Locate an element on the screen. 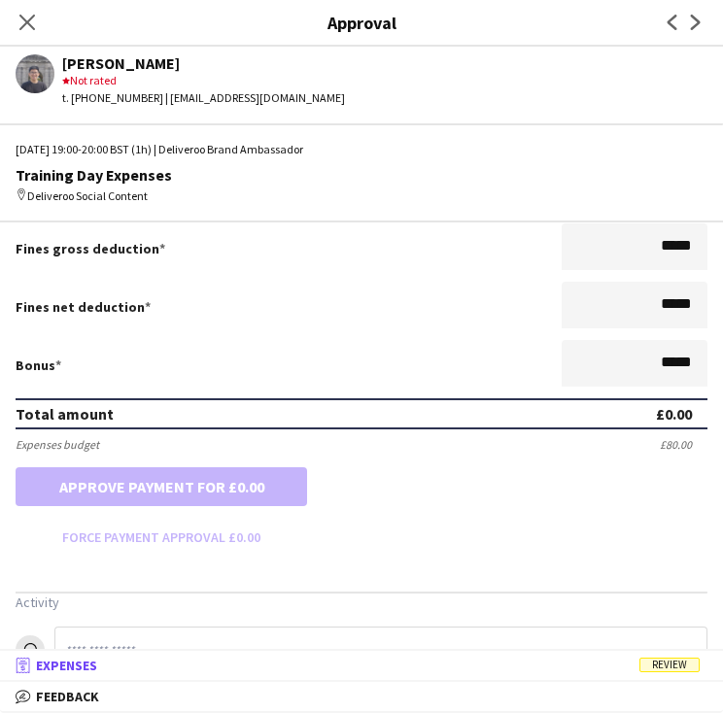 The height and width of the screenshot is (713, 723). span: Review is located at coordinates (669, 664).